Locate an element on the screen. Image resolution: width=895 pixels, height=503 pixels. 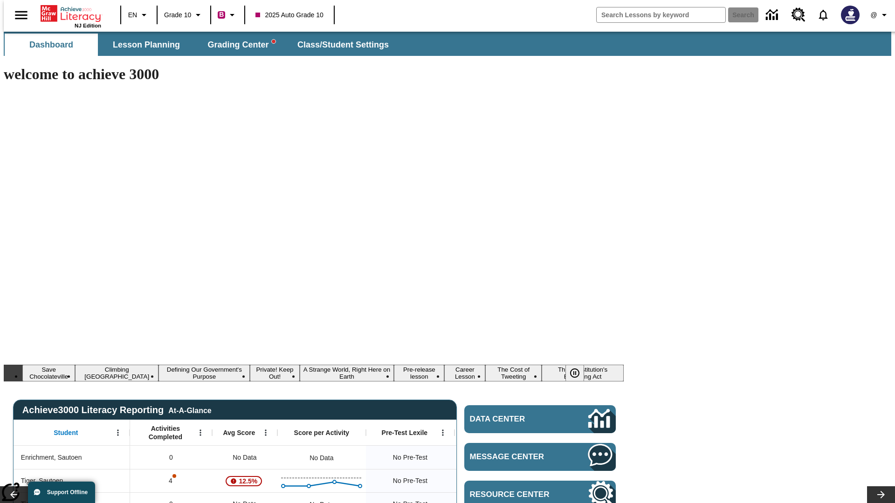
span: EN is located at coordinates (132, 15).